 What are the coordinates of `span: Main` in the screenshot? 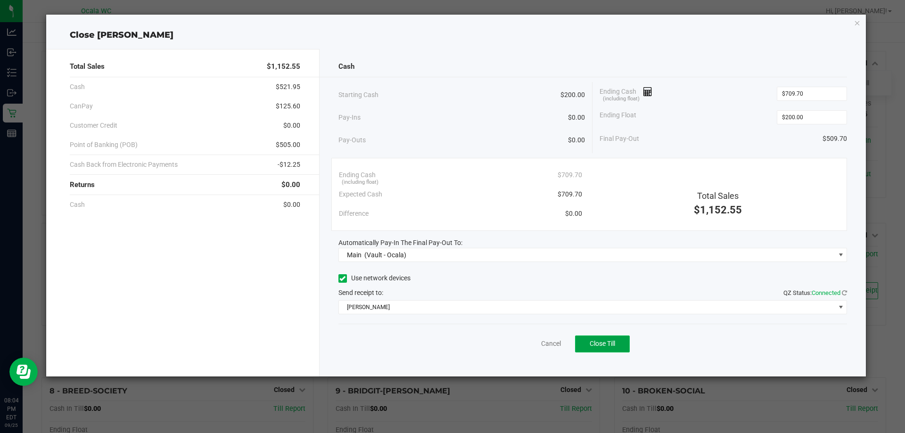 It's located at (354, 255).